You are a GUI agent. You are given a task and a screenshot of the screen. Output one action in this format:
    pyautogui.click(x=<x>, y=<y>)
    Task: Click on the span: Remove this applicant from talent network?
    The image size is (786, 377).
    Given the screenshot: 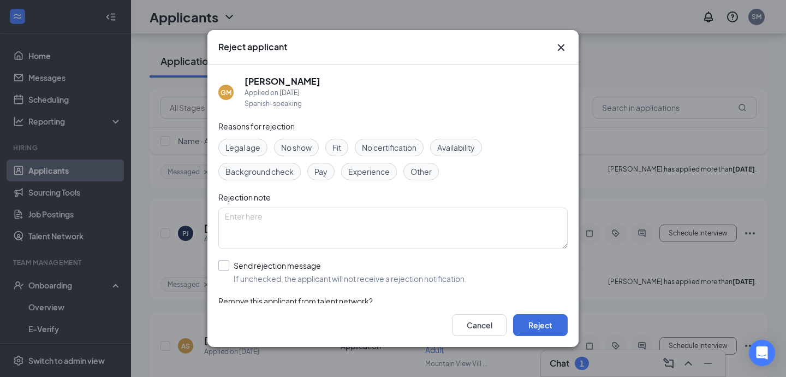 What is the action you would take?
    pyautogui.click(x=295, y=301)
    